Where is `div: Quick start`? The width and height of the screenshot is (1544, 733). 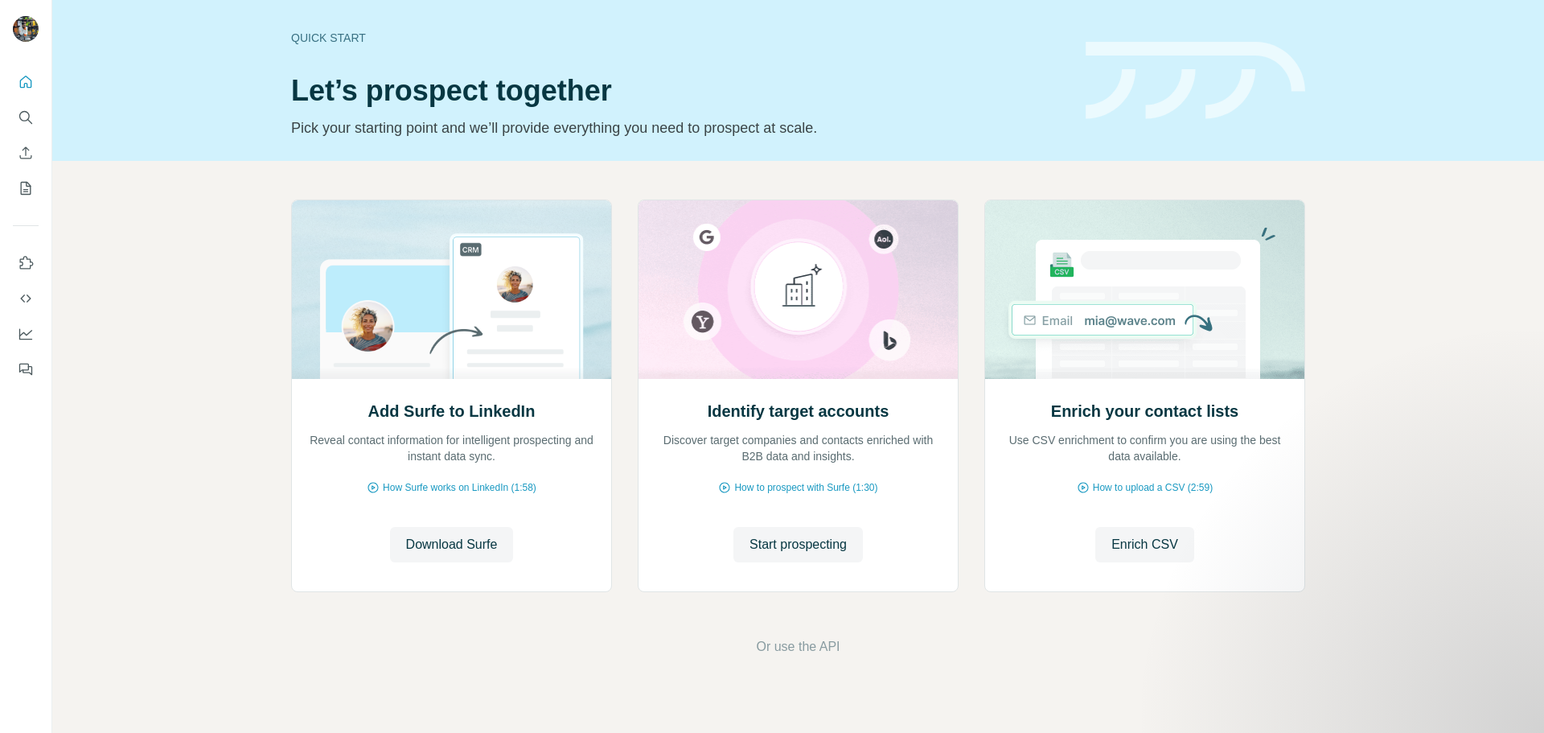
div: Quick start is located at coordinates (679, 38).